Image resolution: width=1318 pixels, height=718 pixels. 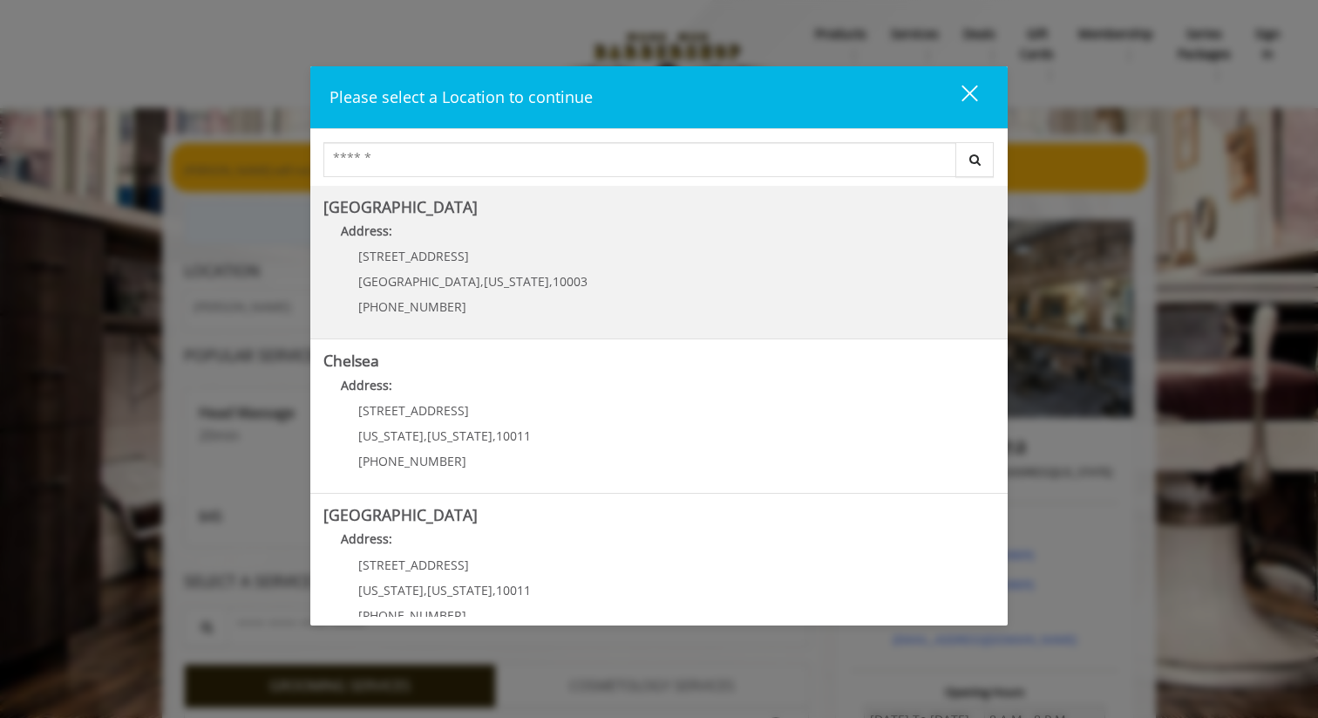 What do you see at coordinates (959, 97) in the screenshot?
I see `button: close dialog` at bounding box center [959, 97].